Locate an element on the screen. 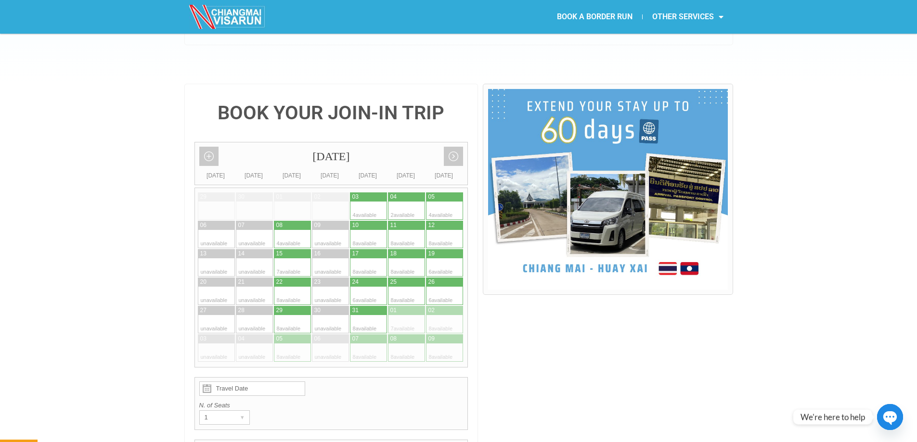 Image resolution: width=917 pixels, height=442 pixels. div: 18 is located at coordinates (393, 254).